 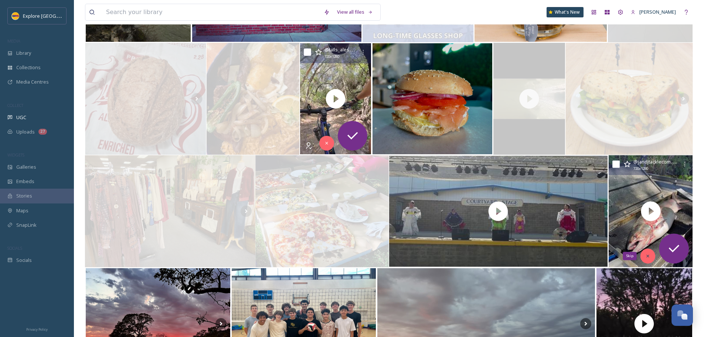 I want to click on span: Uploads, so click(x=26, y=132).